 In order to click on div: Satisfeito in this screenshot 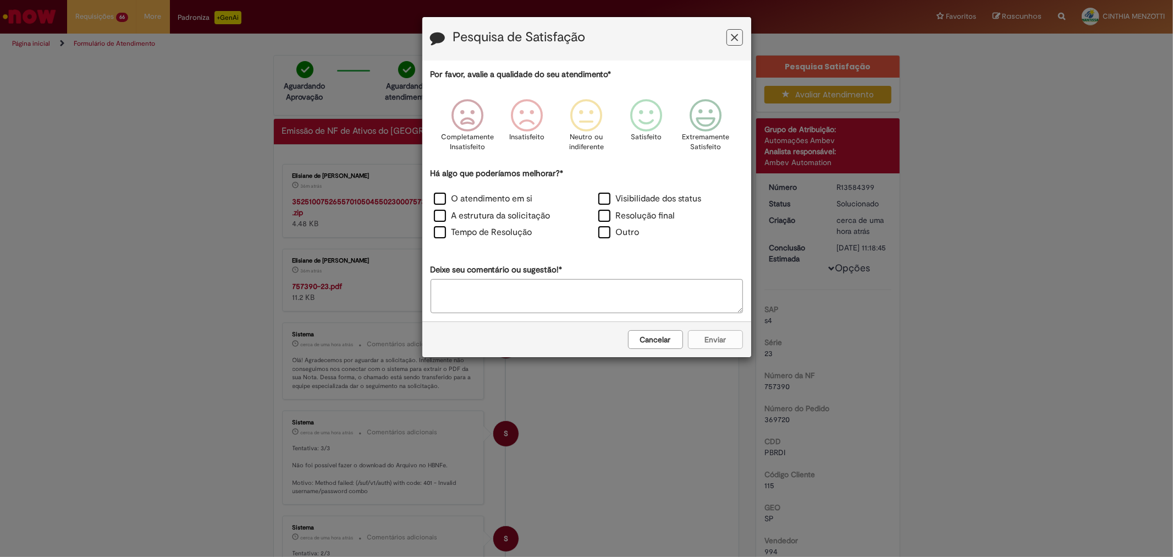, I will do `click(646, 128)`.